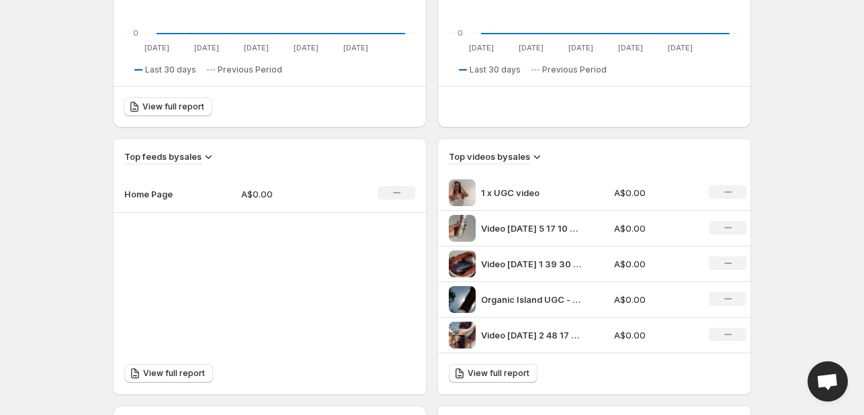  What do you see at coordinates (827, 381) in the screenshot?
I see `div: Open chat` at bounding box center [827, 381].